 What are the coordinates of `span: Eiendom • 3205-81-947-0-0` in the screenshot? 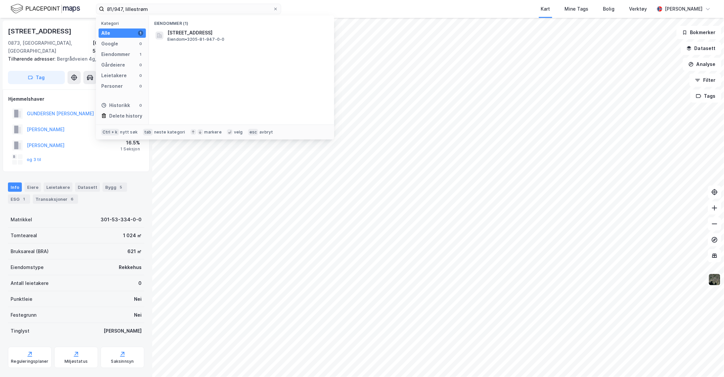 It's located at (196, 39).